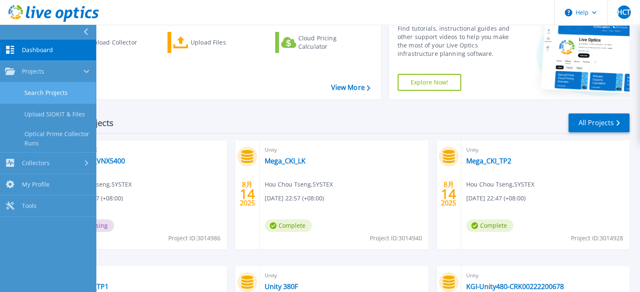  I want to click on span: Project ID: 3014986, so click(194, 238).